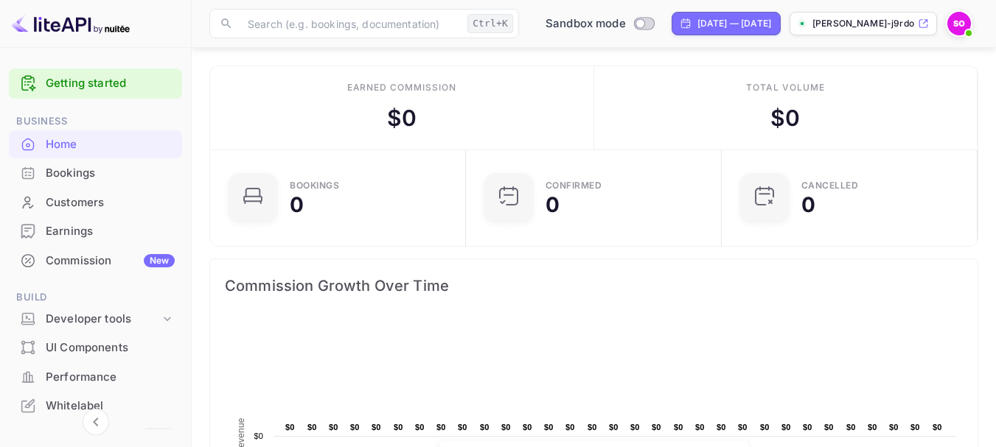  What do you see at coordinates (402, 88) in the screenshot?
I see `div: Earned commission` at bounding box center [402, 88].